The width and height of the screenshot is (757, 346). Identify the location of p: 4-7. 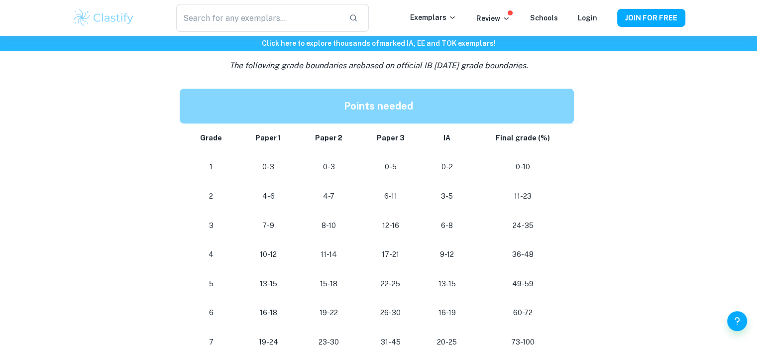
(329, 196).